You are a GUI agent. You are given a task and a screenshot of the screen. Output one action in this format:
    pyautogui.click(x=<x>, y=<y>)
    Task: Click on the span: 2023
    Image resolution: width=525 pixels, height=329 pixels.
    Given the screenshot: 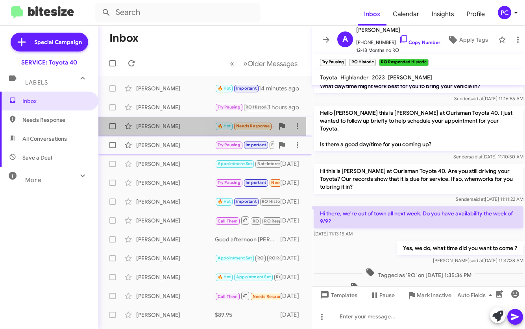 What is the action you would take?
    pyautogui.click(x=378, y=77)
    